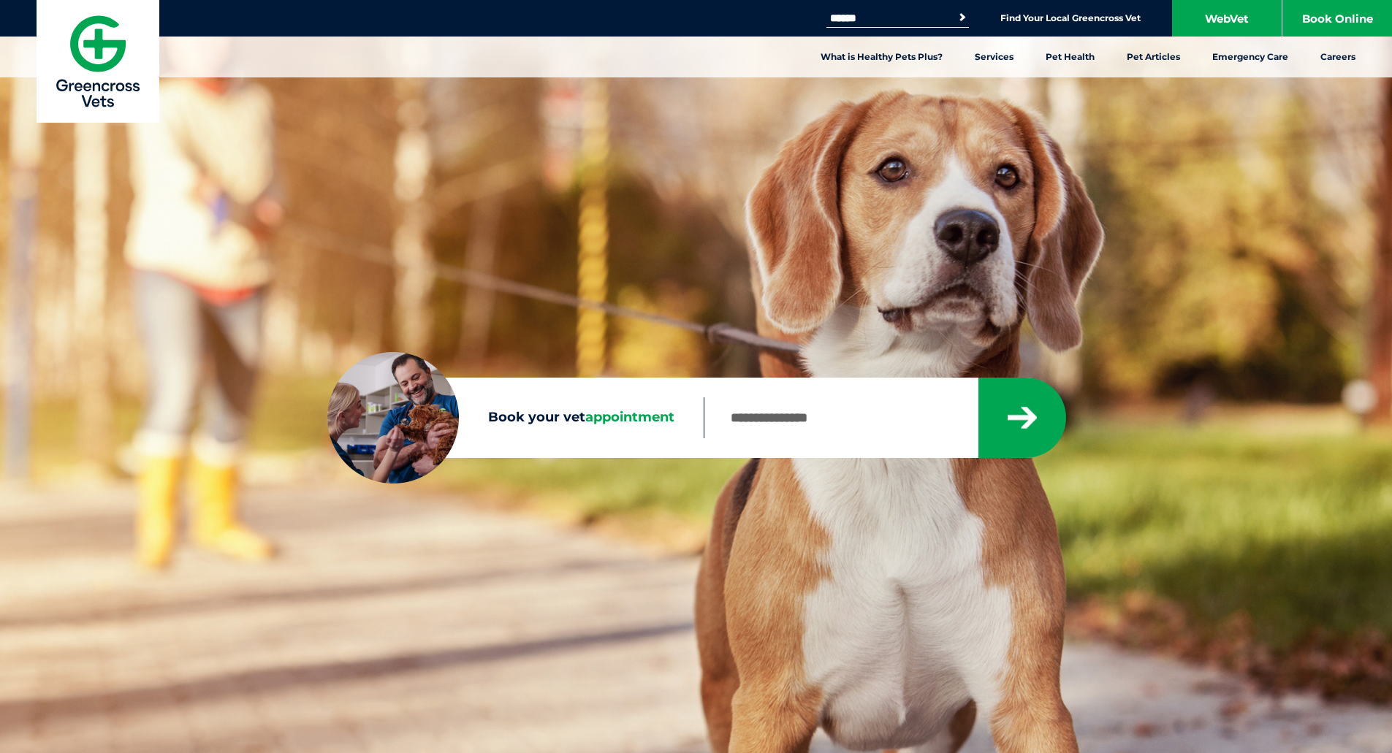  What do you see at coordinates (630, 417) in the screenshot?
I see `span: appointment` at bounding box center [630, 417].